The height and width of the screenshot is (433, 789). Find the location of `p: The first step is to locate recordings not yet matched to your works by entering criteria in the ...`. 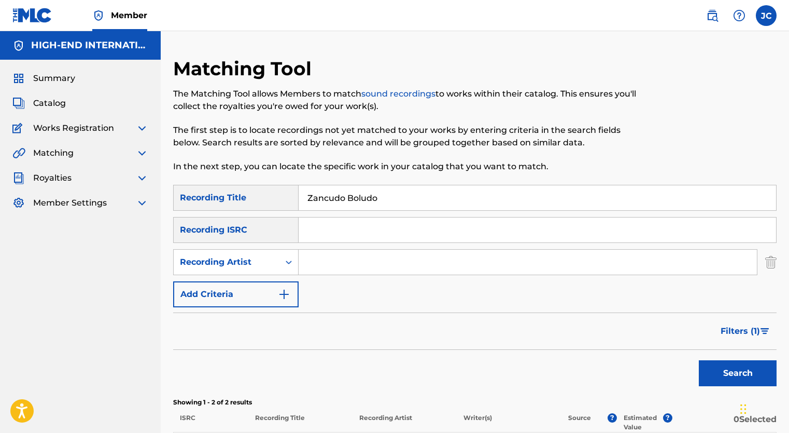

p: The first step is to locate recordings not yet matched to your works by entering criteria in the ... is located at coordinates (406, 136).